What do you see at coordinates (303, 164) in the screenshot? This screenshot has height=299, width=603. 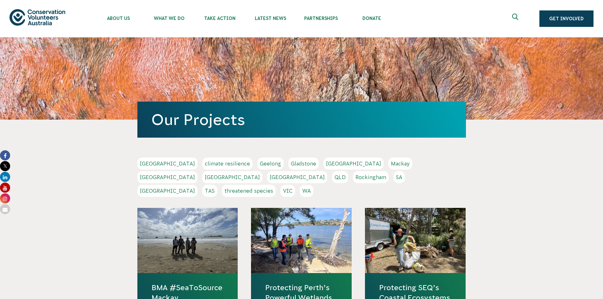 I see `a: Gladstone` at bounding box center [303, 164].